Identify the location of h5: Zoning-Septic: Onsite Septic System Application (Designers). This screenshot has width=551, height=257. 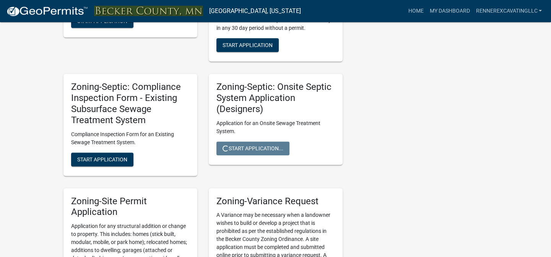
(275, 98).